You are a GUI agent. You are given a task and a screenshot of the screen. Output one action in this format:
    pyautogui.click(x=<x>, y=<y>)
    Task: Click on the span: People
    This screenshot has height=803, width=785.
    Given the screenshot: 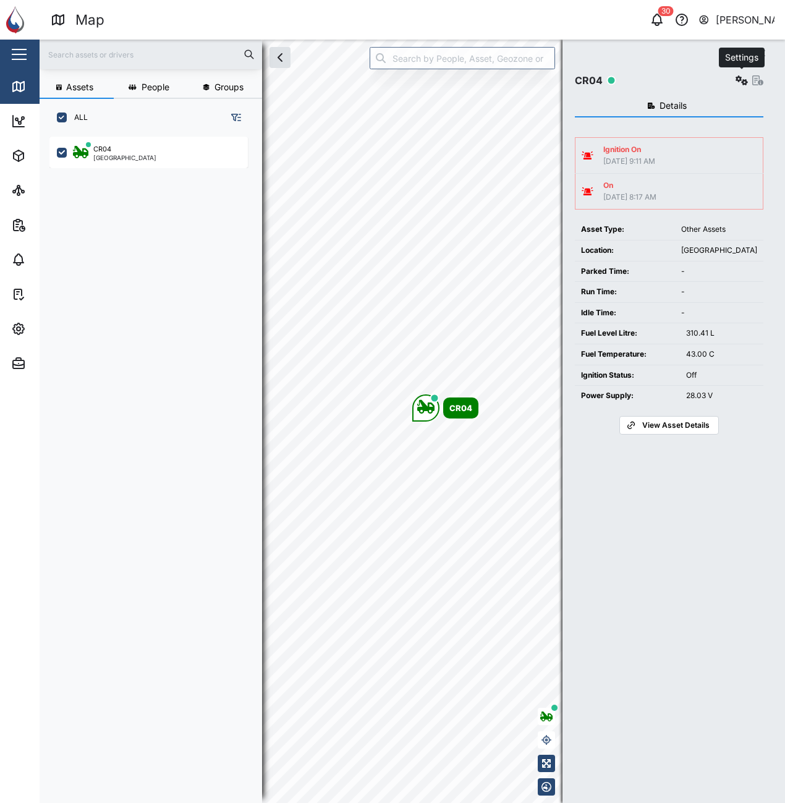 What is the action you would take?
    pyautogui.click(x=155, y=87)
    